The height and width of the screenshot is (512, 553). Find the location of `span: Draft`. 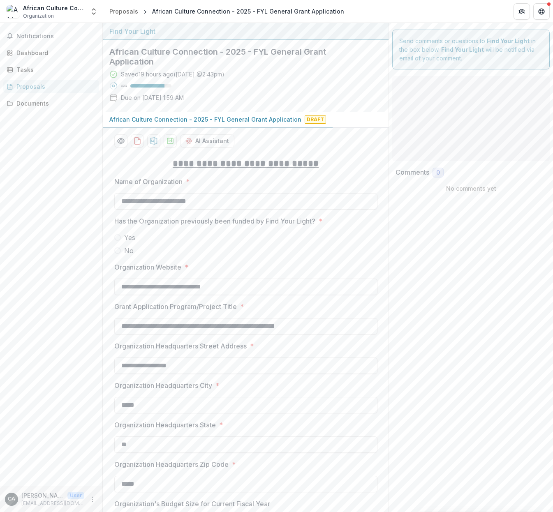

span: Draft is located at coordinates (315, 120).